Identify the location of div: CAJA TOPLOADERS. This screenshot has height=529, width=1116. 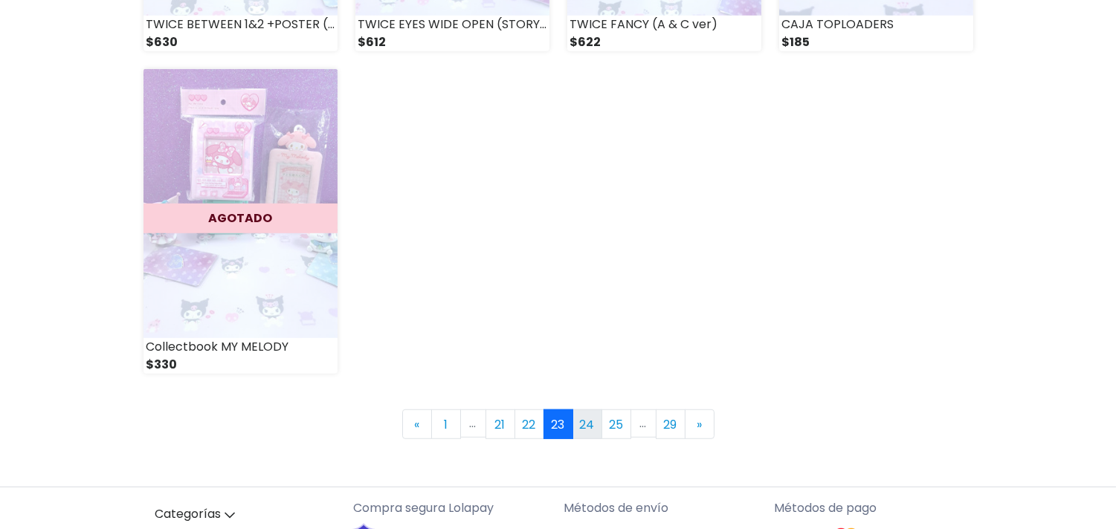
(876, 25).